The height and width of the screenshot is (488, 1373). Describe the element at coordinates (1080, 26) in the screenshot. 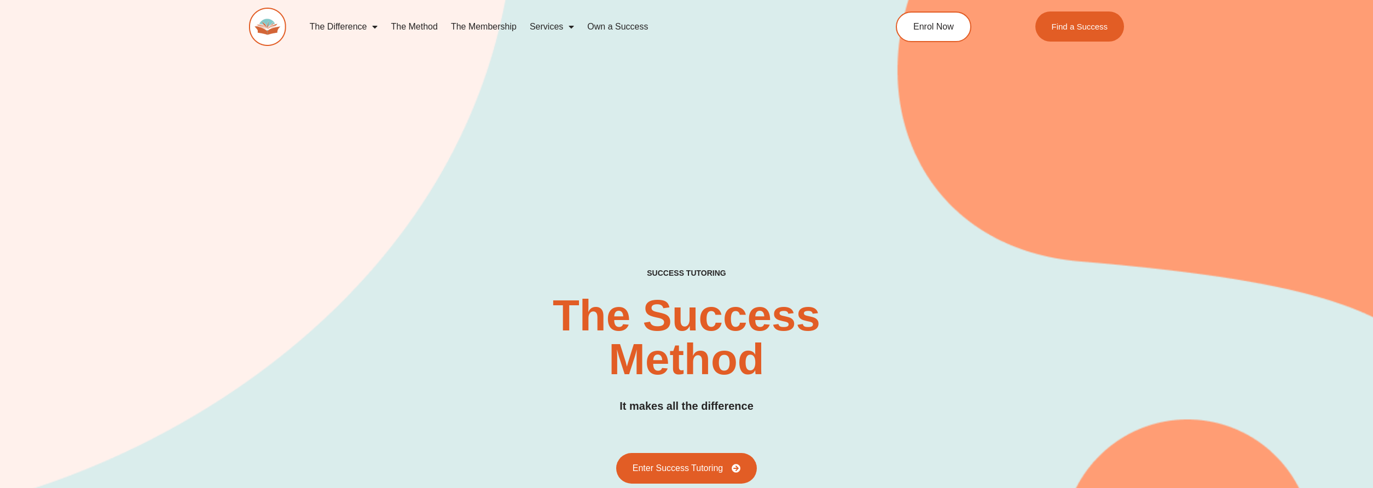

I see `span: Find a Success` at that location.